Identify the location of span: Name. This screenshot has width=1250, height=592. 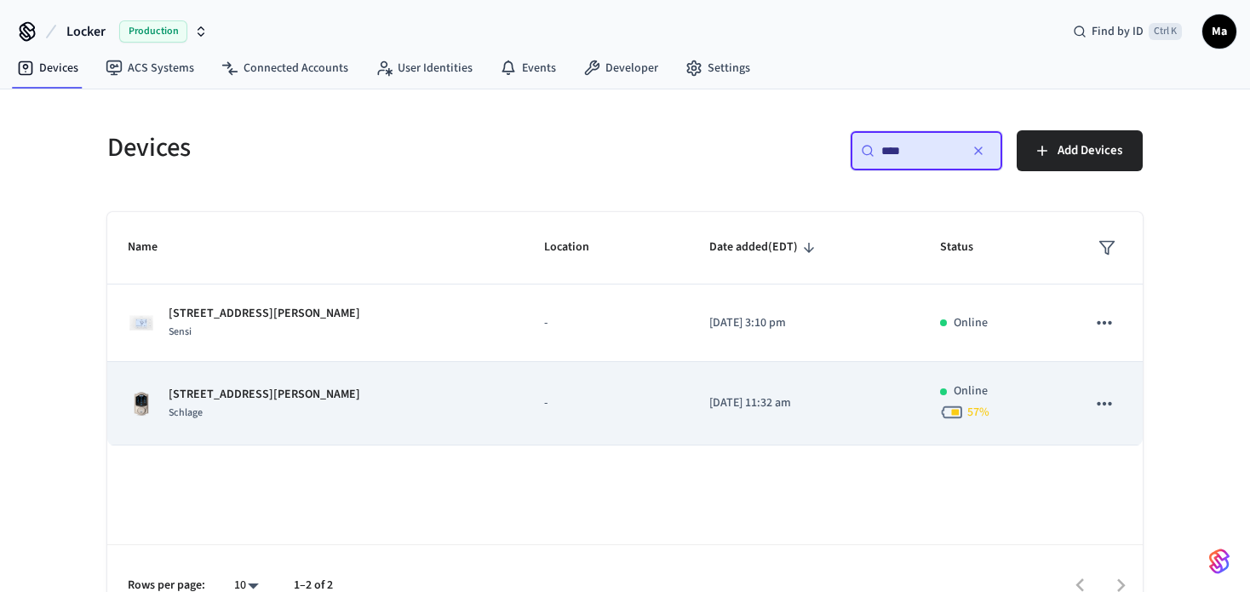
(153, 247).